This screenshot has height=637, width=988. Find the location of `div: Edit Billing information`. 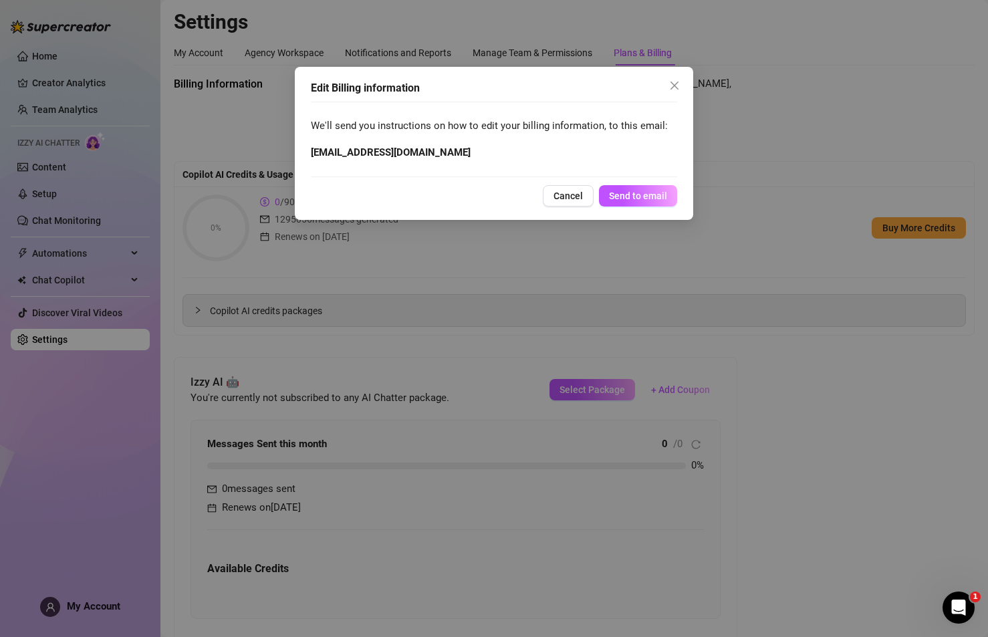

div: Edit Billing information is located at coordinates (494, 88).